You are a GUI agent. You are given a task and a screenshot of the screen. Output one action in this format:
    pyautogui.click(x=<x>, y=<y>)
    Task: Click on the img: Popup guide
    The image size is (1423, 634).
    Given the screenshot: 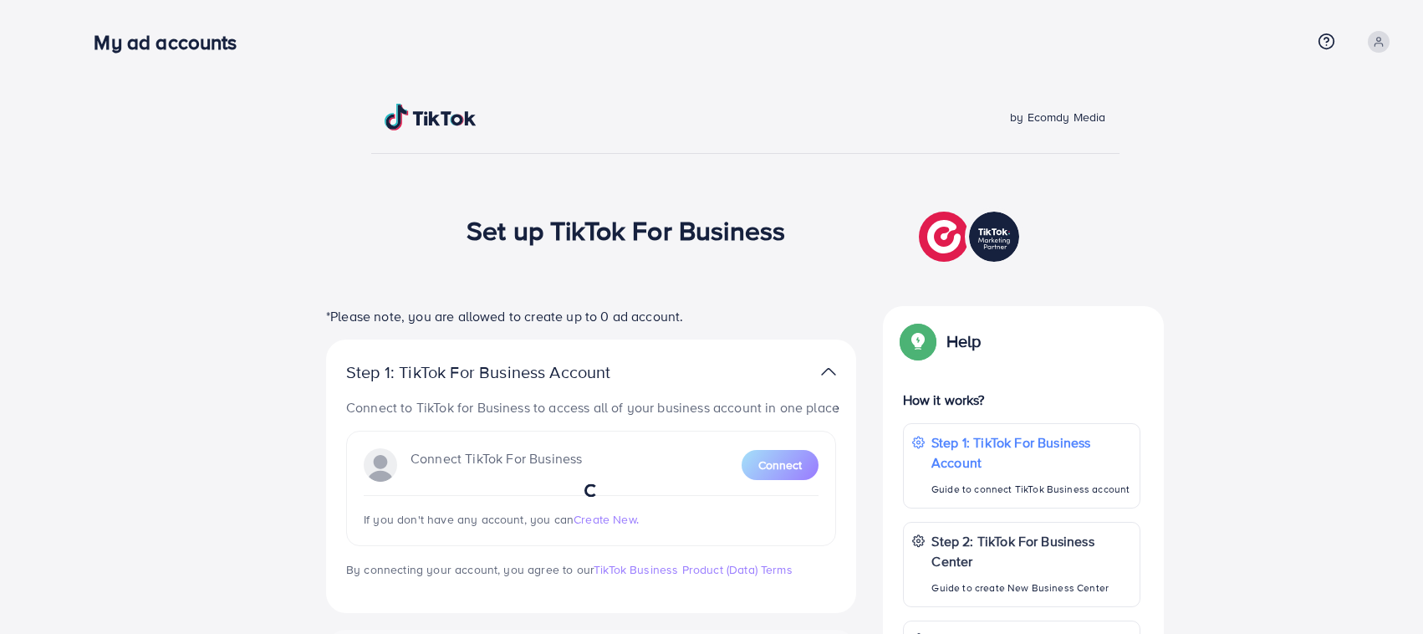 What is the action you would take?
    pyautogui.click(x=918, y=341)
    